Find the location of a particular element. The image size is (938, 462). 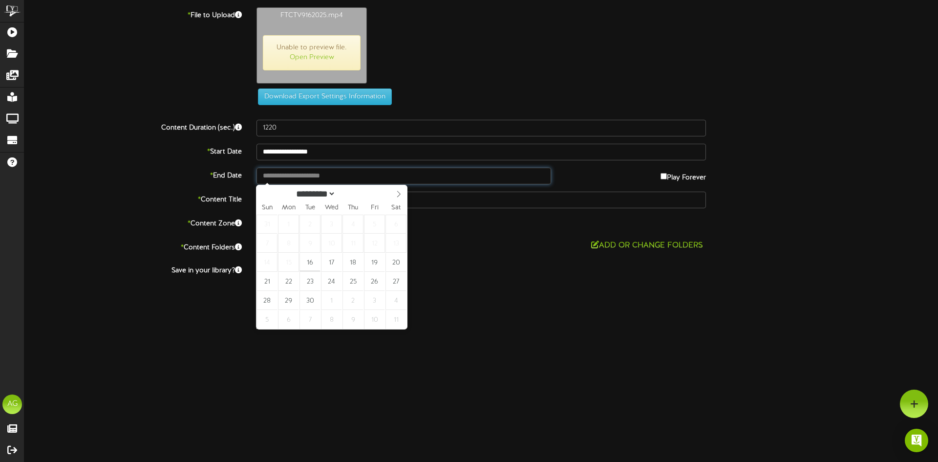

span: September 28, 2025 is located at coordinates (267, 300).